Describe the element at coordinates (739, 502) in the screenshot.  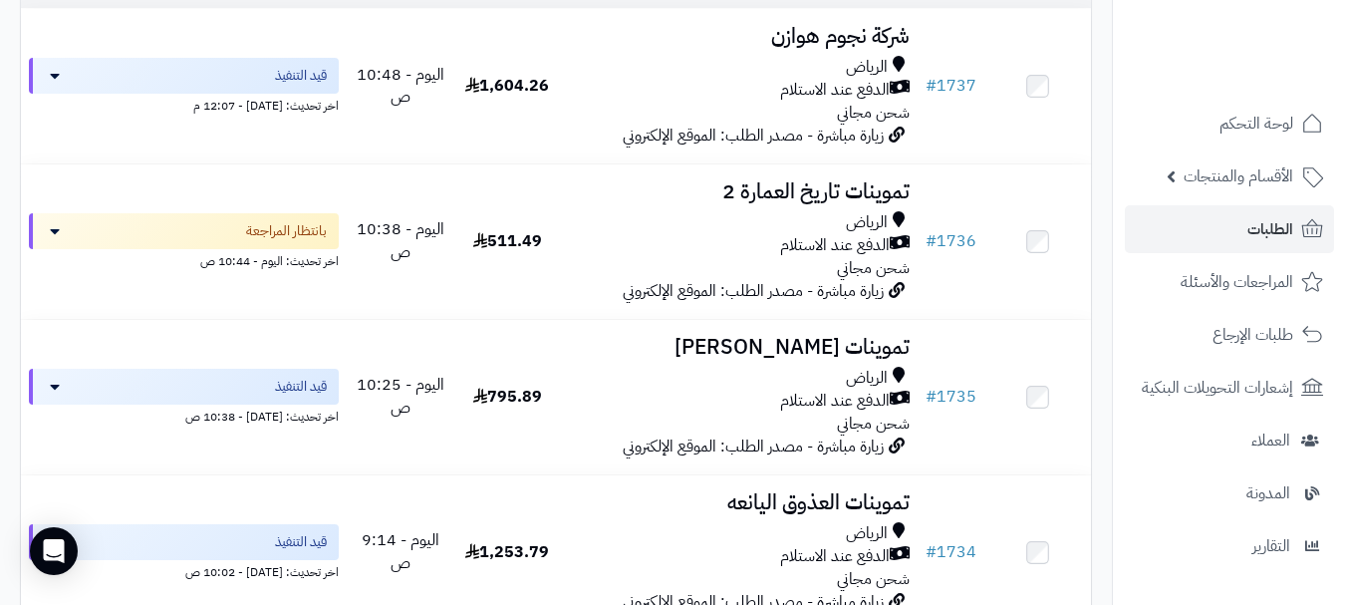
I see `h3: تموينات العذوق اليانعه` at that location.